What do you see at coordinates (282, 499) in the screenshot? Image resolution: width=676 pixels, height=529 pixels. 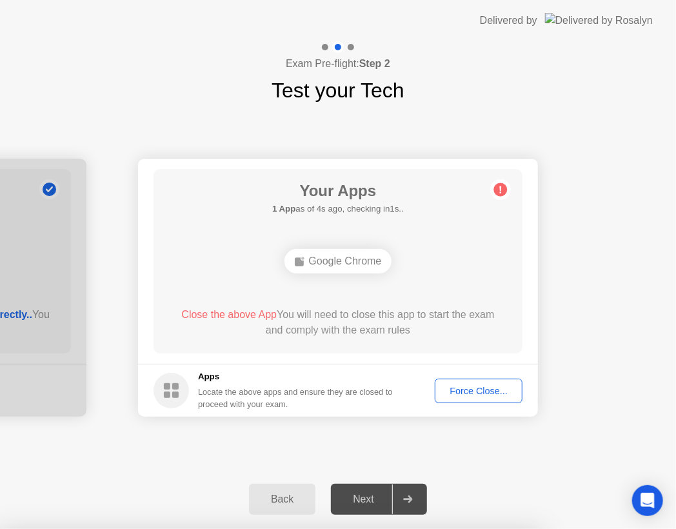 I see `div: Back` at bounding box center [282, 499].